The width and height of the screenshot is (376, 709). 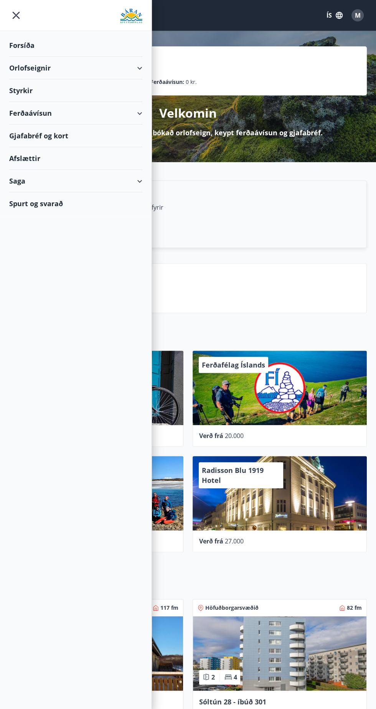 I want to click on div: Spurt og svarað, so click(x=76, y=204).